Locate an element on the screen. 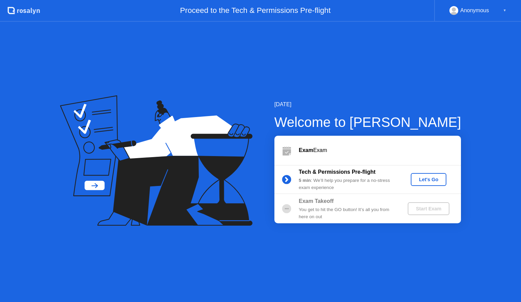  b: Exam is located at coordinates (306, 150).